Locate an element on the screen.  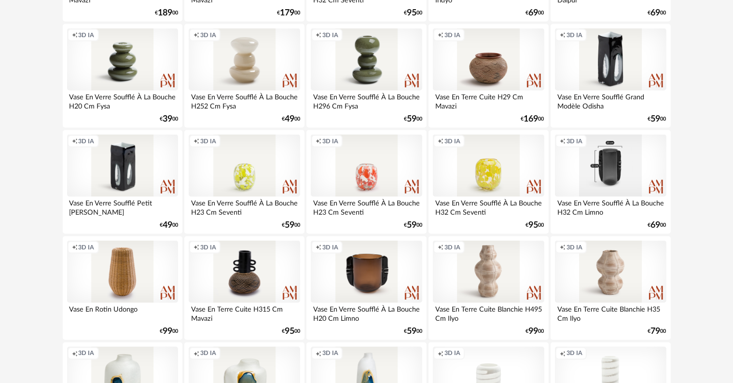
a: Creation icon 3D IA Vase En Verre Soufflé À La Bouche H252 Cm Fysa €4900 is located at coordinates (244, 76).